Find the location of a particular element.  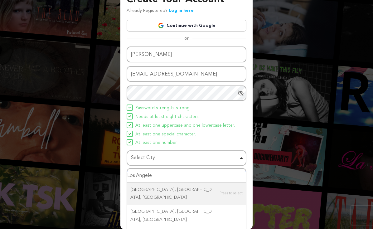

span: Password strength: strong is located at coordinates (162, 108).